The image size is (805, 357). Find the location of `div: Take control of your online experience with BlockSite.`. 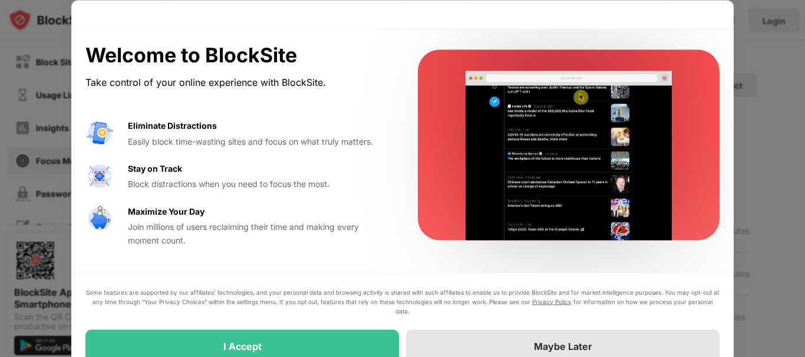

div: Take control of your online experience with BlockSite. is located at coordinates (237, 82).